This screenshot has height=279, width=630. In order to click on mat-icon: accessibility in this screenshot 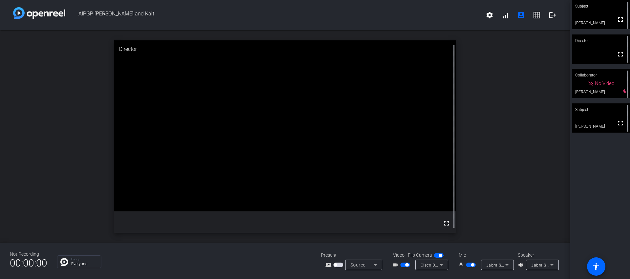, I will do `click(596, 266)`.